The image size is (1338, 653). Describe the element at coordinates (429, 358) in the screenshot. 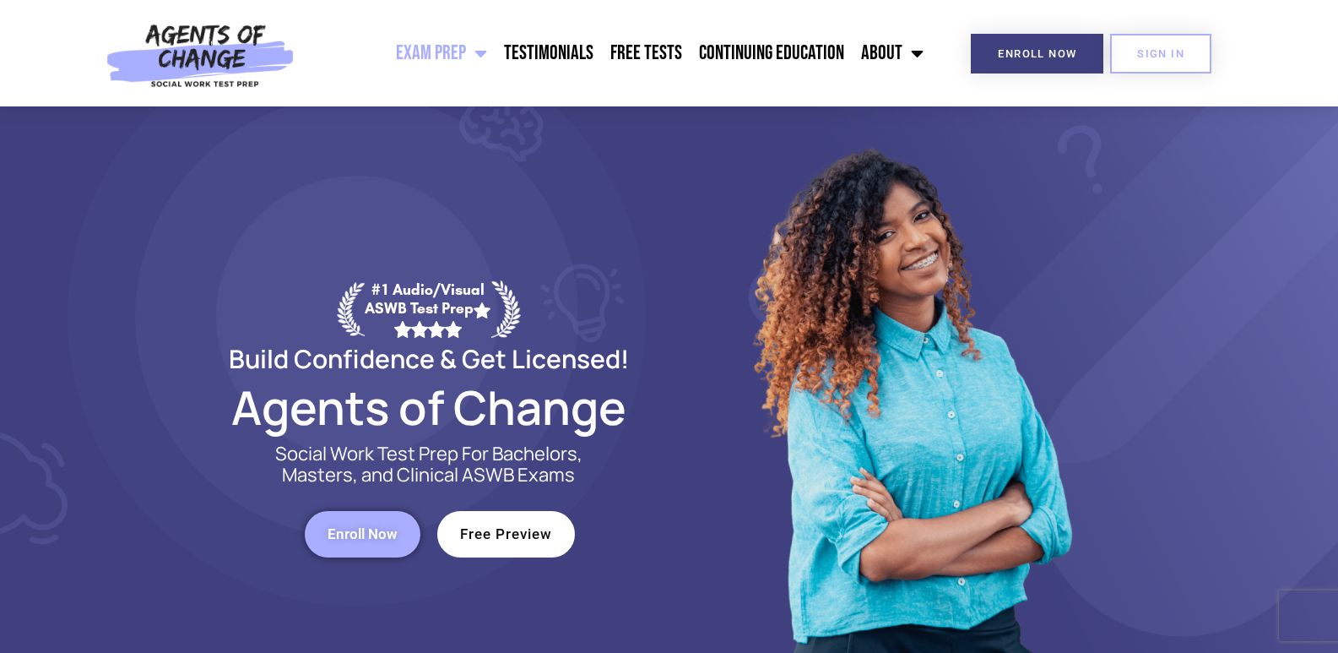

I see `h2: Build Confidence & Get Licensed!` at that location.